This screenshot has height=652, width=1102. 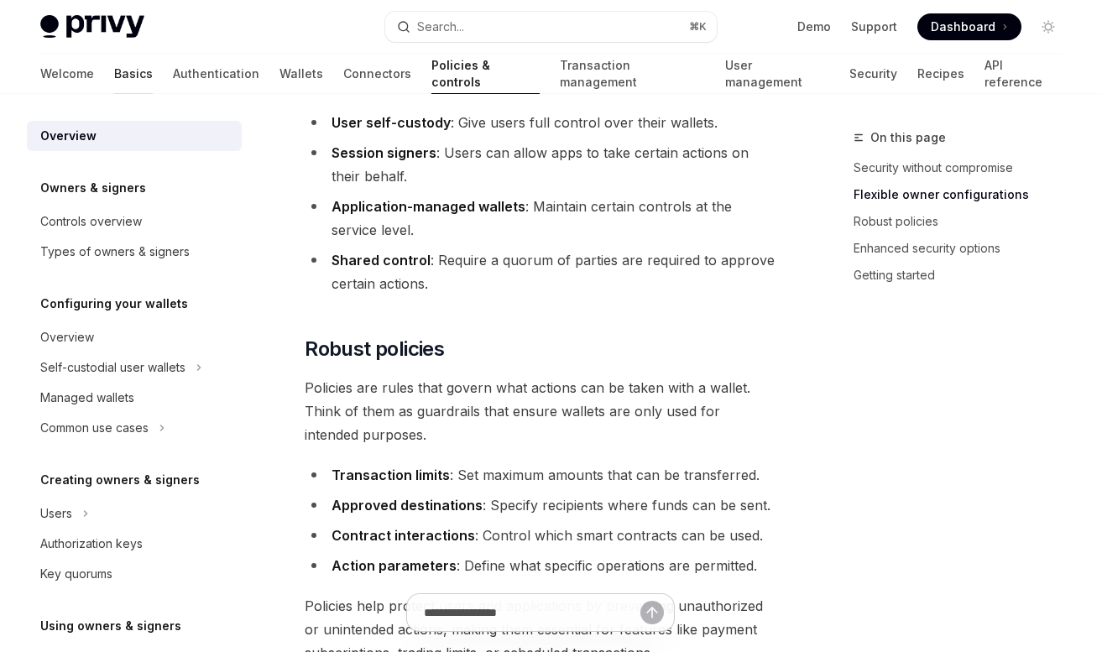 I want to click on strong: Application-managed wallets, so click(x=428, y=206).